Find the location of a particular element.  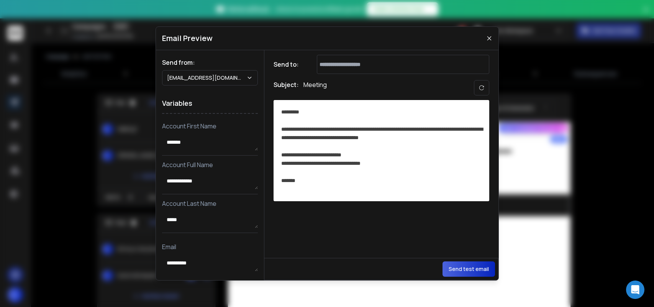

h1: Send to: is located at coordinates (289, 64).